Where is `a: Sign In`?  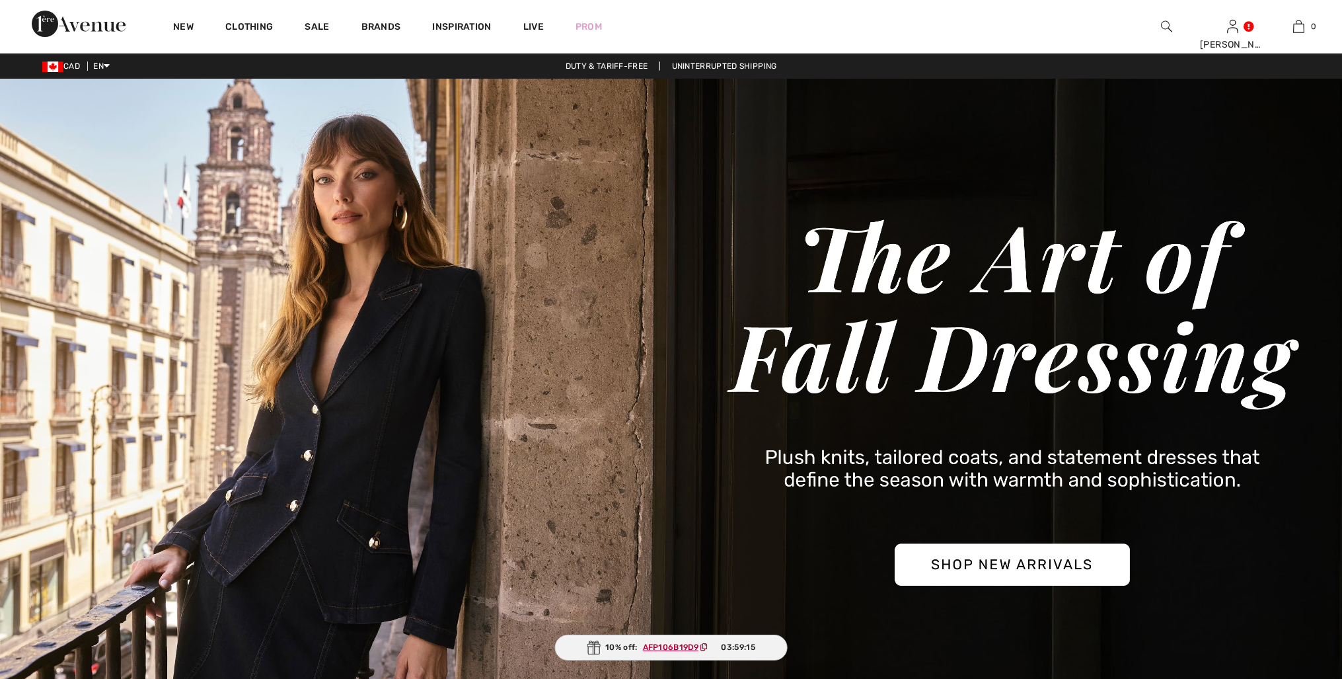
a: Sign In is located at coordinates (1233, 26).